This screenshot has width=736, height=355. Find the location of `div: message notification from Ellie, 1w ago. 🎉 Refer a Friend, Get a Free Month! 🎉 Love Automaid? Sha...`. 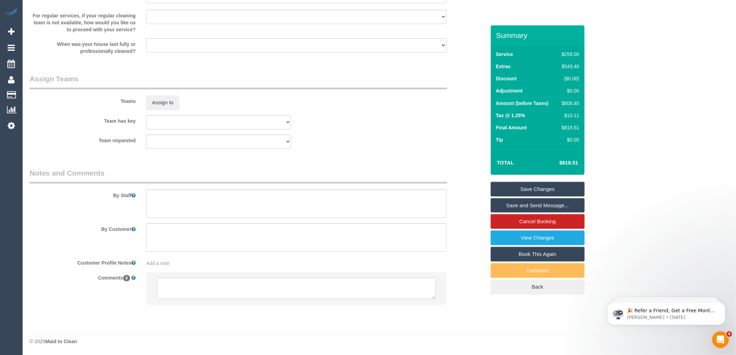

div: message notification from Ellie, 1w ago. 🎉 Refer a Friend, Get a Free Month! 🎉 Love Automaid? Sha... is located at coordinates (70, 26).